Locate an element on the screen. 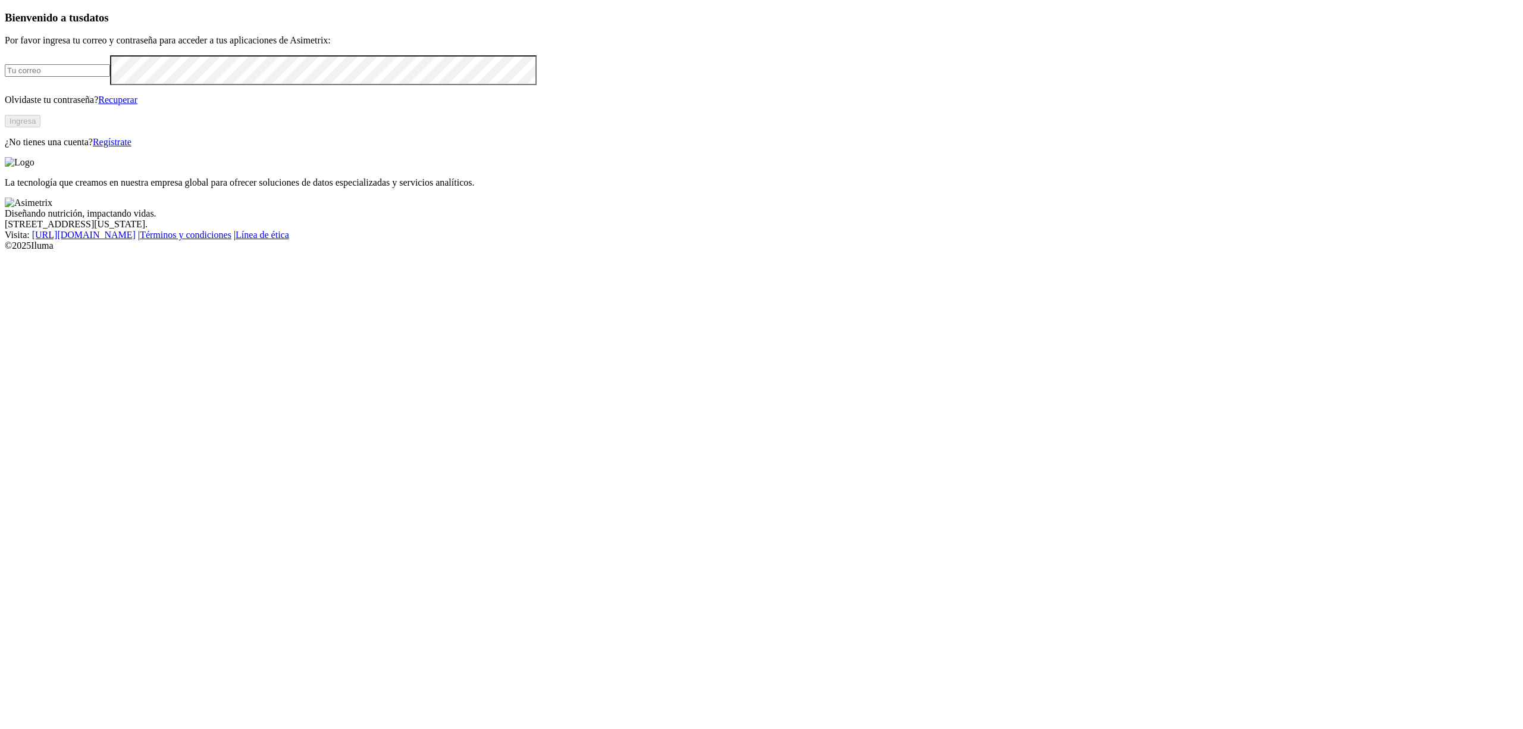 The height and width of the screenshot is (729, 1523). div: Diseñando nutrición, impactando vidas. is located at coordinates (762, 214).